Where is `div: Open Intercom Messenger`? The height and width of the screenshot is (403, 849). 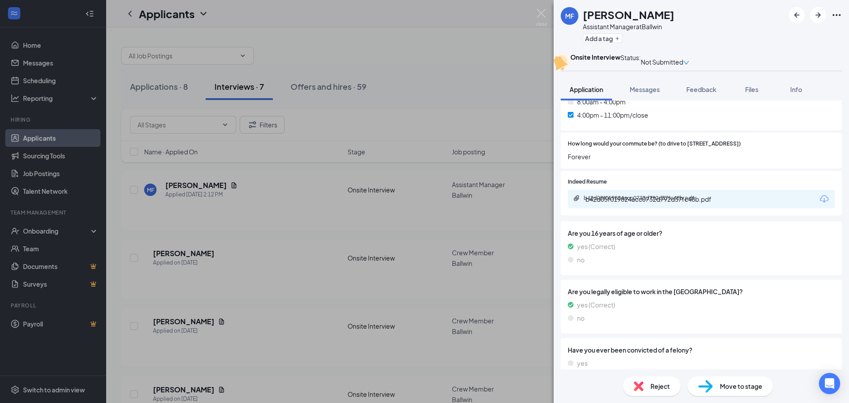
div: Open Intercom Messenger is located at coordinates (829, 383).